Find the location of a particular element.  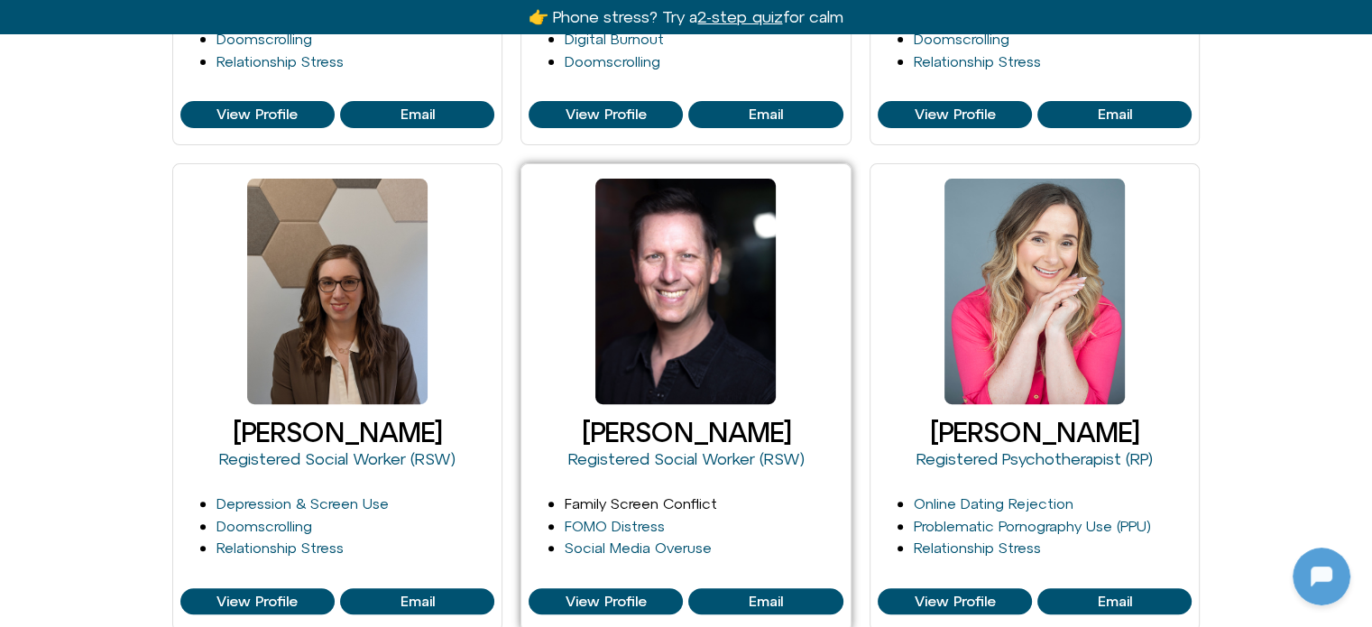

a: Depression & Screen Use is located at coordinates (302, 503).